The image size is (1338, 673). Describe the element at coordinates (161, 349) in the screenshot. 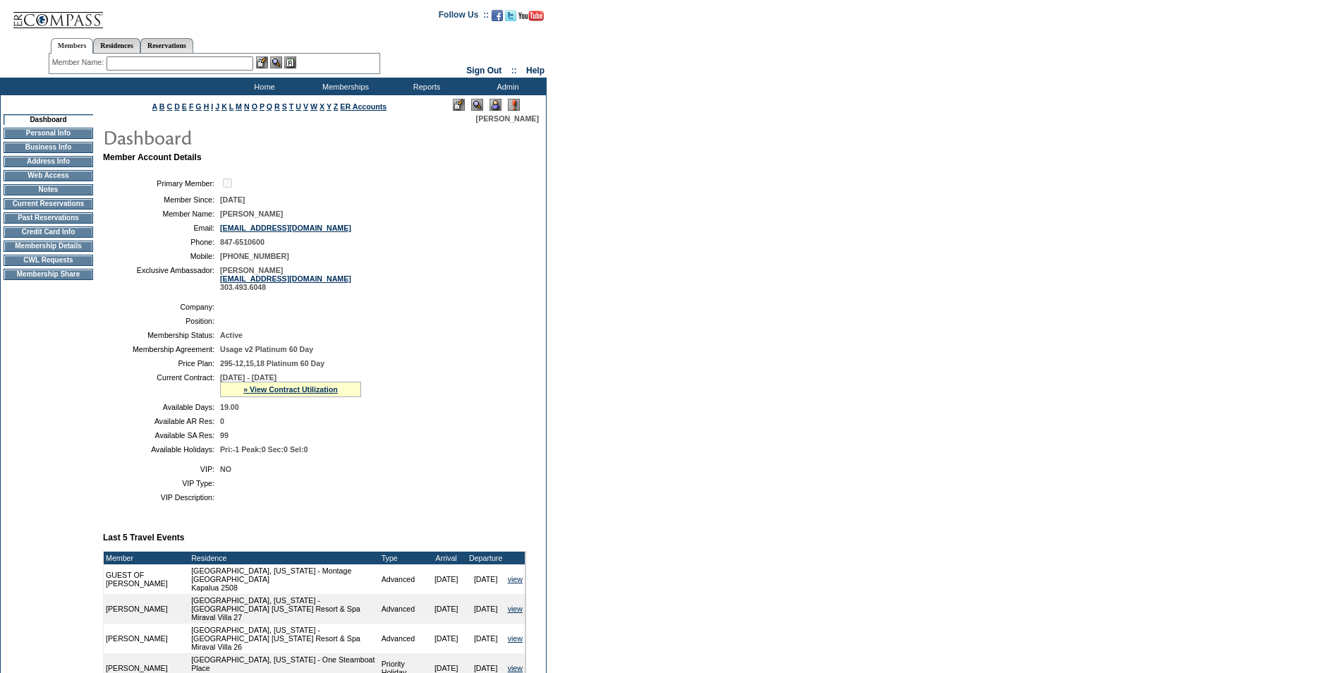

I see `td: Membership Agreement:` at that location.